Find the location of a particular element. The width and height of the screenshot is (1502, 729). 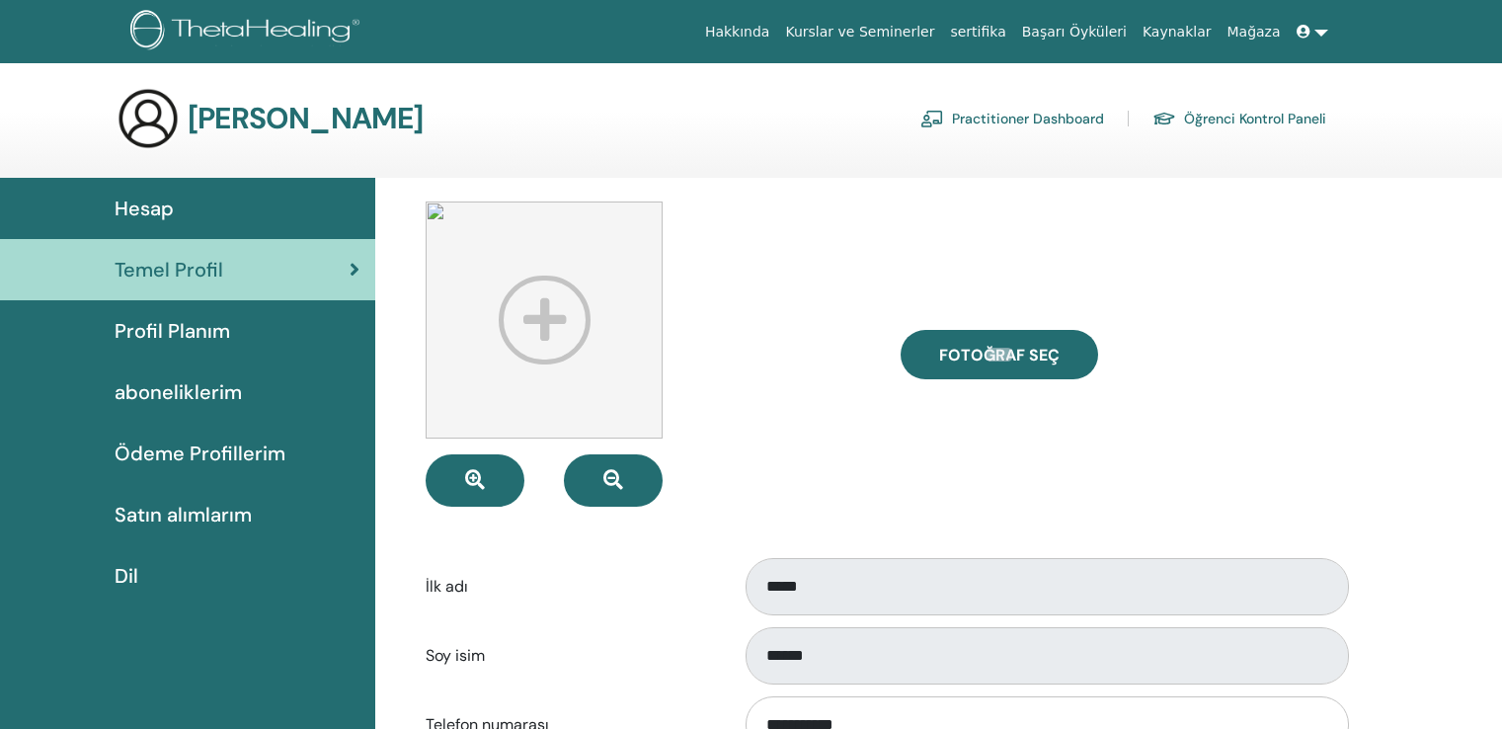

a: Başarı Öyküleri is located at coordinates (1074, 32).